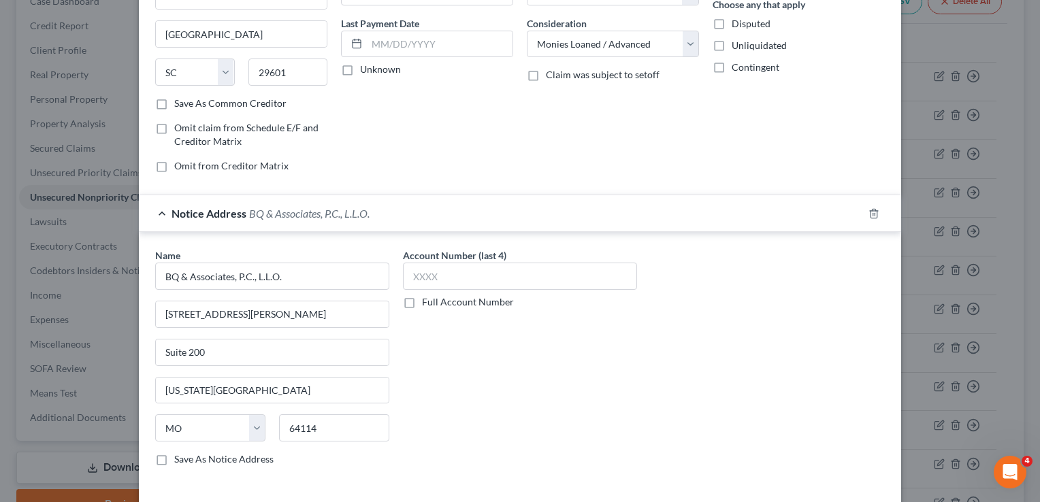 The width and height of the screenshot is (1040, 502). What do you see at coordinates (455, 255) in the screenshot?
I see `label: Account Number (last 4)` at bounding box center [455, 255].